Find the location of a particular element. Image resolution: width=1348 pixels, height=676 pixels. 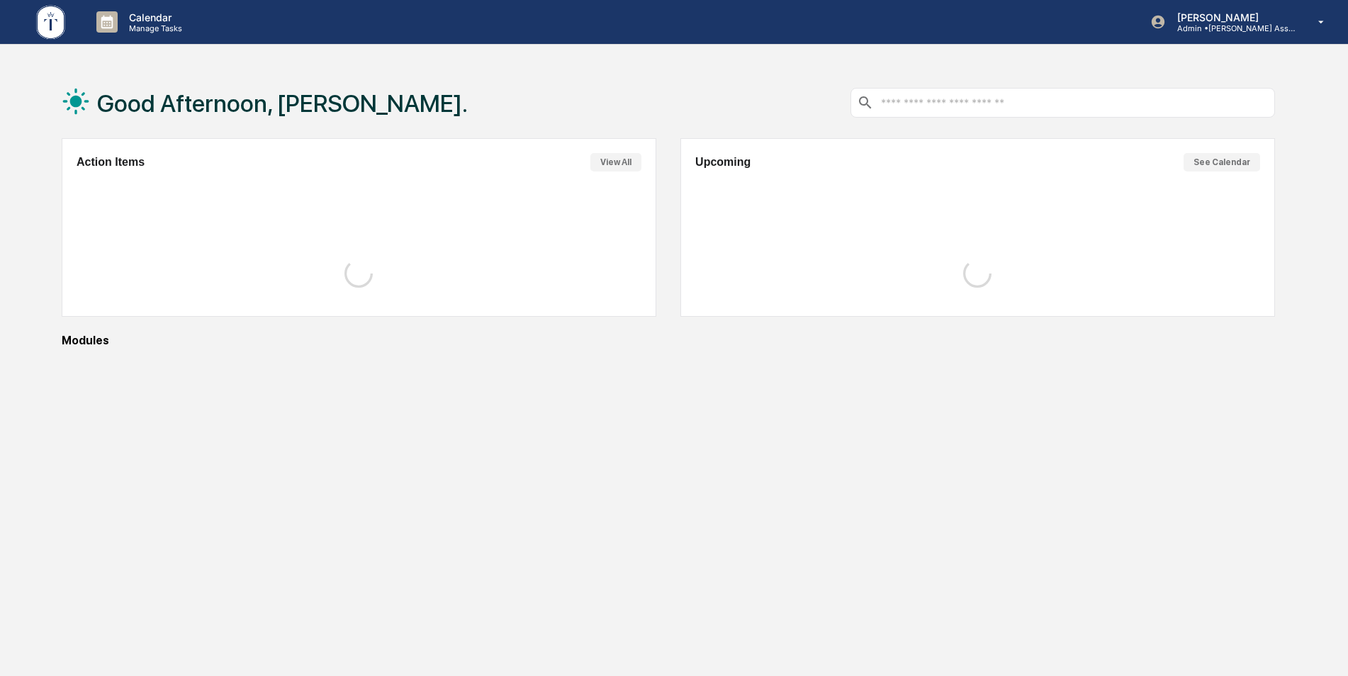

h2: Action Items is located at coordinates (111, 162).